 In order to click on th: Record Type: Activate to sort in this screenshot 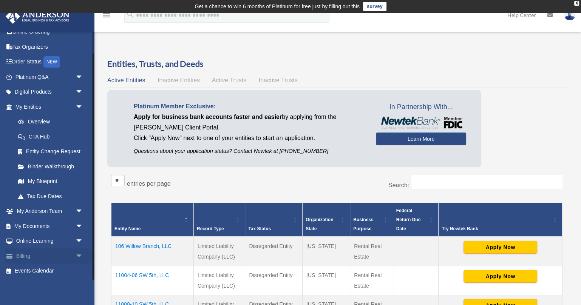, I will do `click(219, 220)`.